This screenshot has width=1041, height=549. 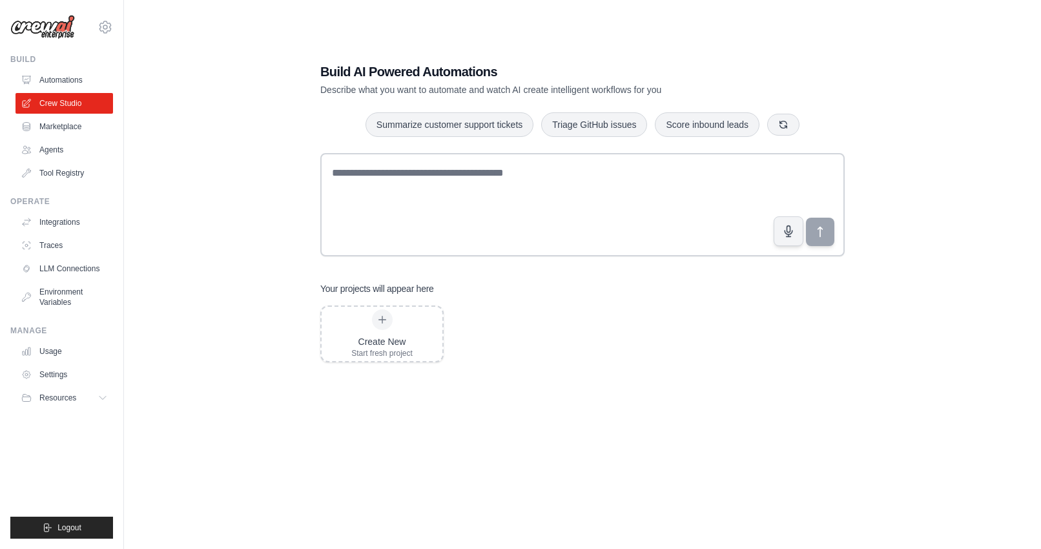 What do you see at coordinates (382, 353) in the screenshot?
I see `div: Start fresh project` at bounding box center [382, 353].